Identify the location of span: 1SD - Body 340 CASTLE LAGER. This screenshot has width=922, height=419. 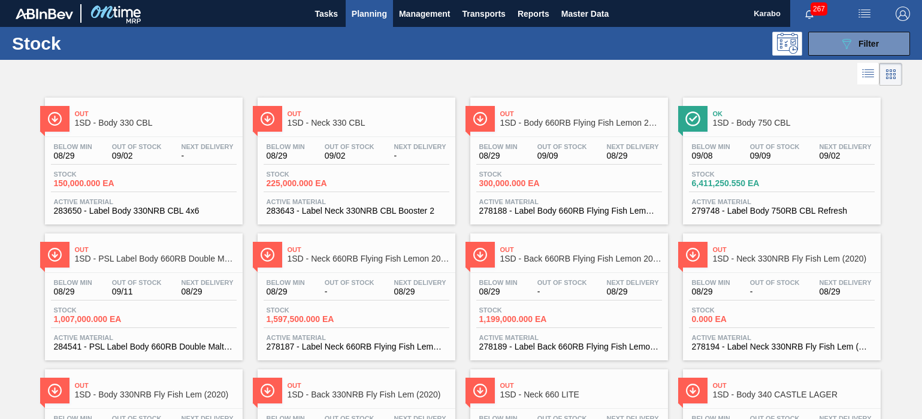
(794, 395).